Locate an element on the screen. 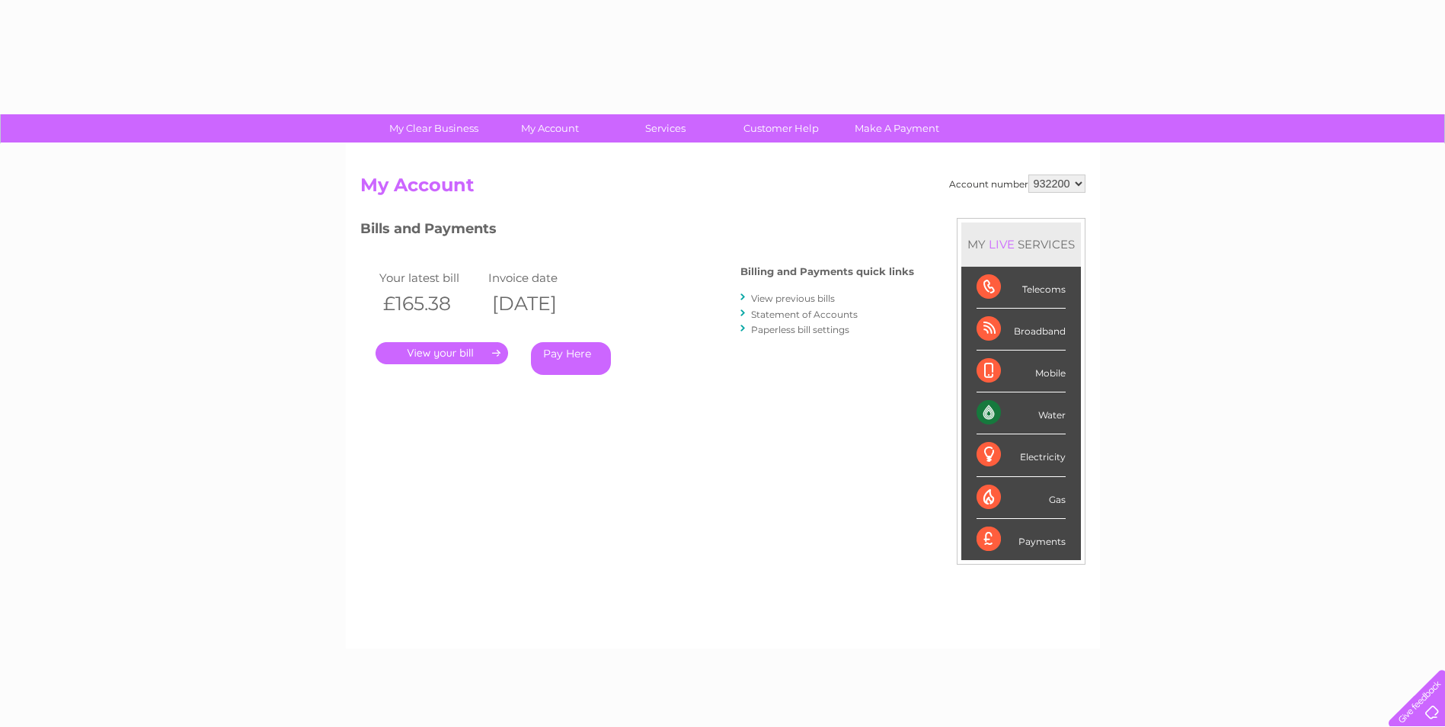 The width and height of the screenshot is (1445, 727). div: Broadband is located at coordinates (1021, 329).